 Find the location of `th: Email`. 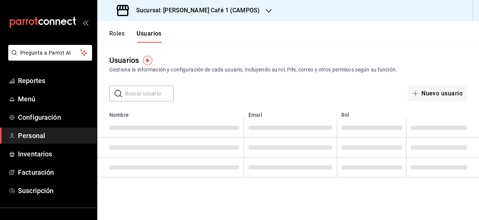

th: Email is located at coordinates (290, 113).